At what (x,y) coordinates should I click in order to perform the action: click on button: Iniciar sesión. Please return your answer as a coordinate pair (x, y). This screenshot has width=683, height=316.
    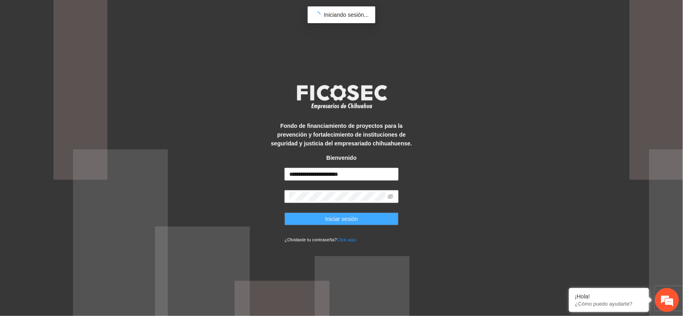
    Looking at the image, I should click on (341, 219).